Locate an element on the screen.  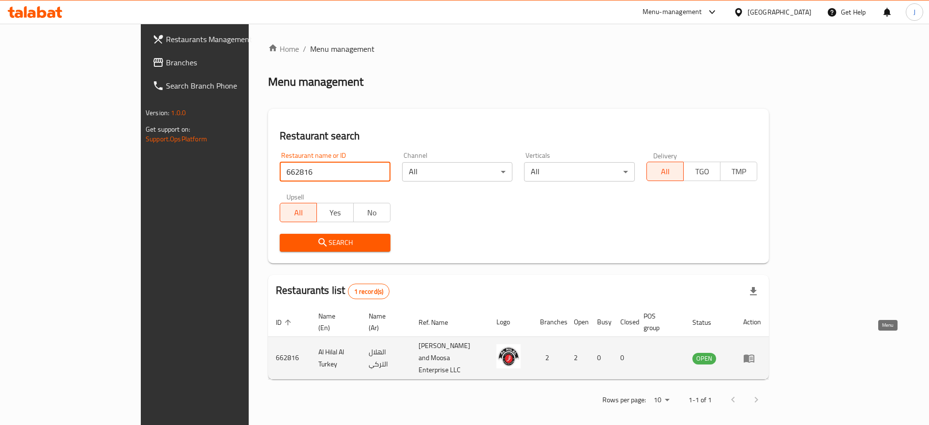
button: Search is located at coordinates (335, 243).